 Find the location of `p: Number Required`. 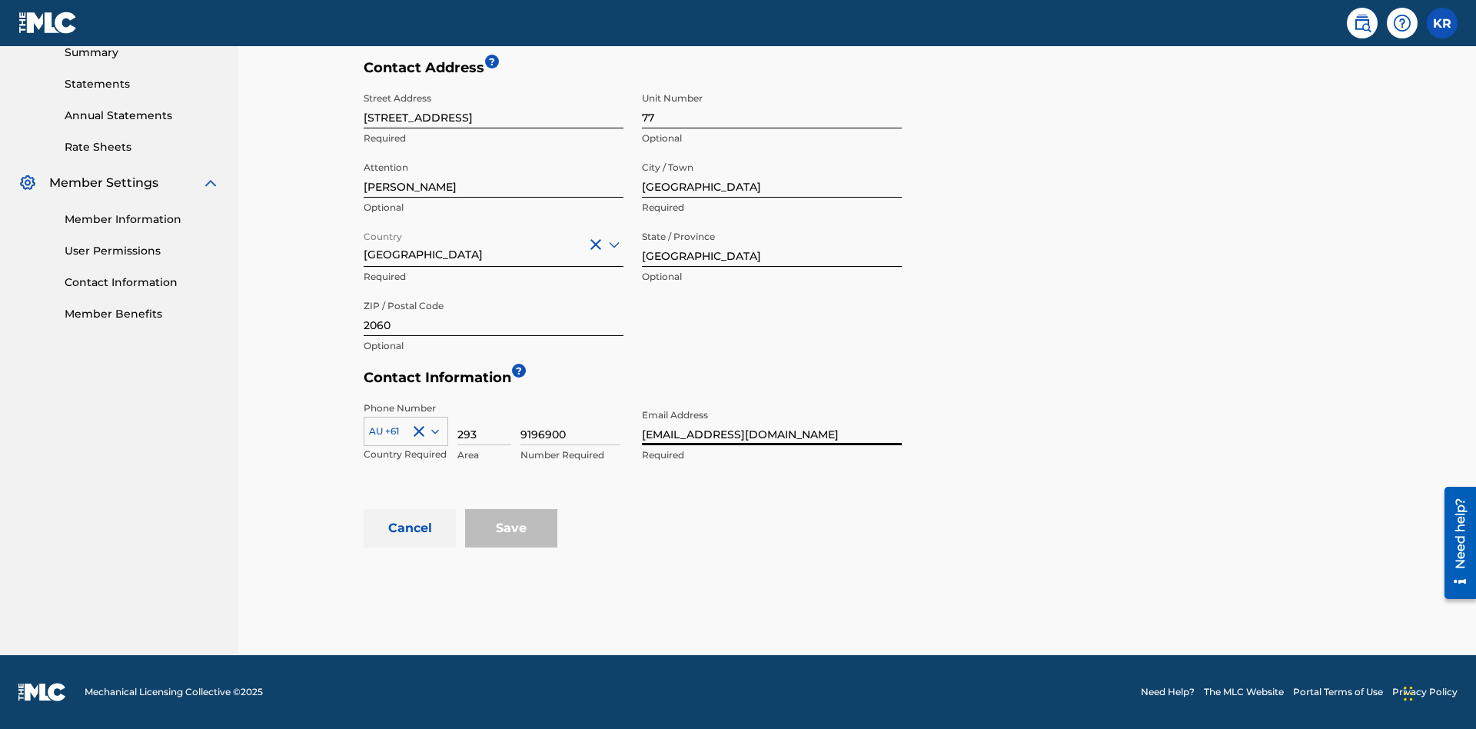

p: Number Required is located at coordinates (570, 455).